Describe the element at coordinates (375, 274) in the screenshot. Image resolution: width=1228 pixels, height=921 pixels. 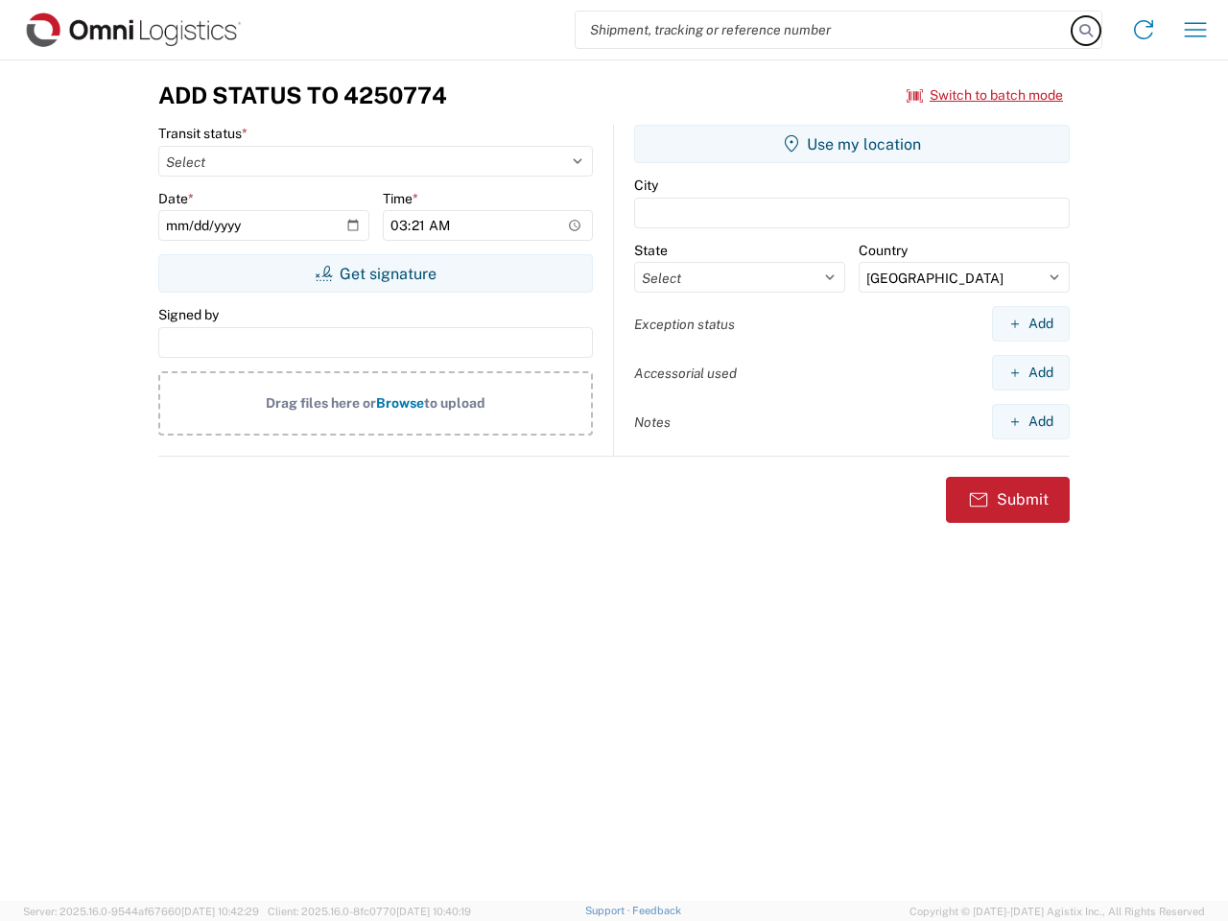
I see `button: Get signature` at that location.